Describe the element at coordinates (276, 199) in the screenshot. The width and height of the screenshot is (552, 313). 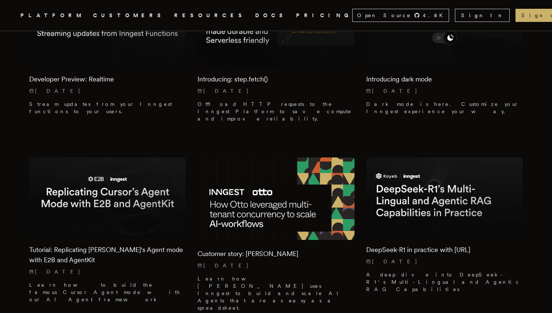
I see `img: Featured image for Customer story: Otto blog post` at that location.